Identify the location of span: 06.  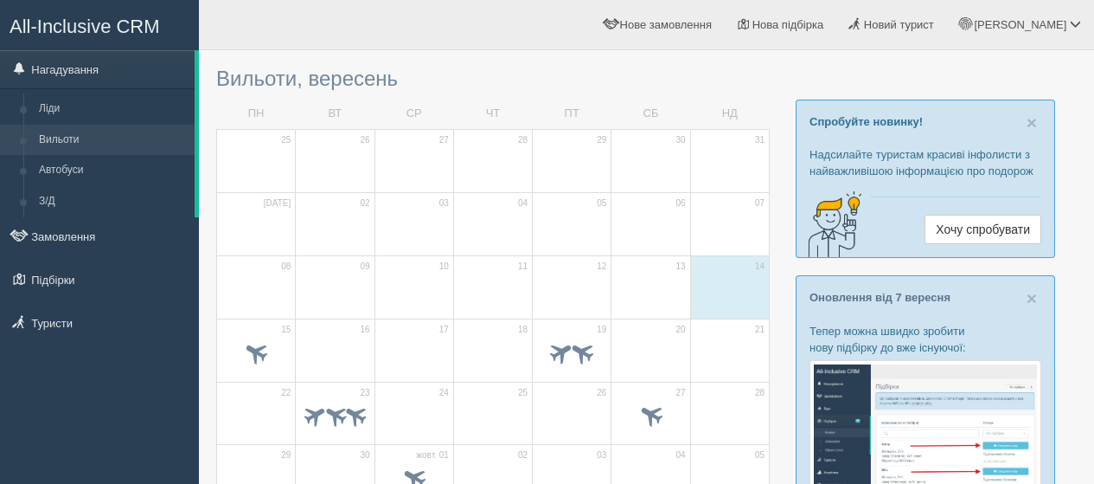
(681, 203).